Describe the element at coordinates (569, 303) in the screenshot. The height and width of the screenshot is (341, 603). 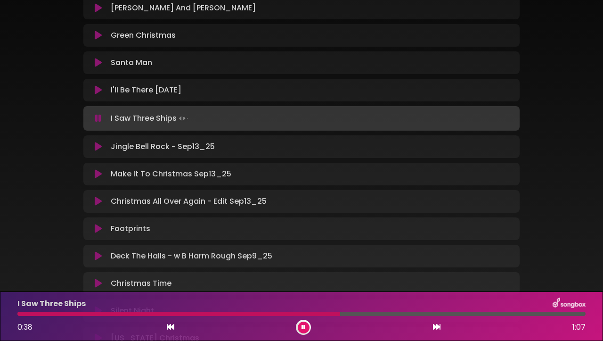
I see `img: songbox-logo-white.png` at that location.